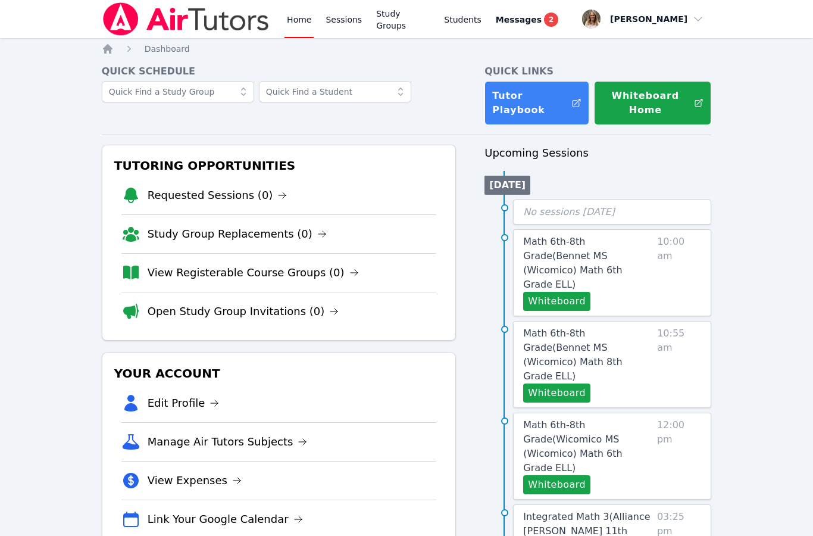 This screenshot has height=536, width=813. I want to click on a: View Registerable Course Groups (0), so click(253, 273).